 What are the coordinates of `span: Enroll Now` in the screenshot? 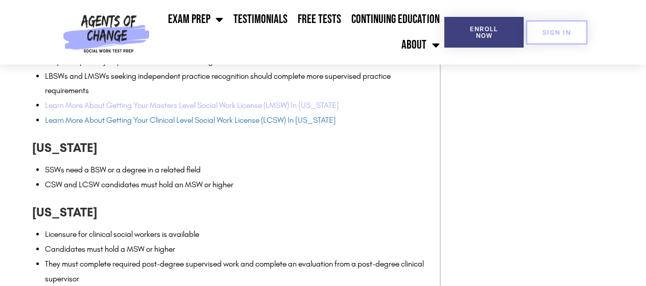 It's located at (484, 32).